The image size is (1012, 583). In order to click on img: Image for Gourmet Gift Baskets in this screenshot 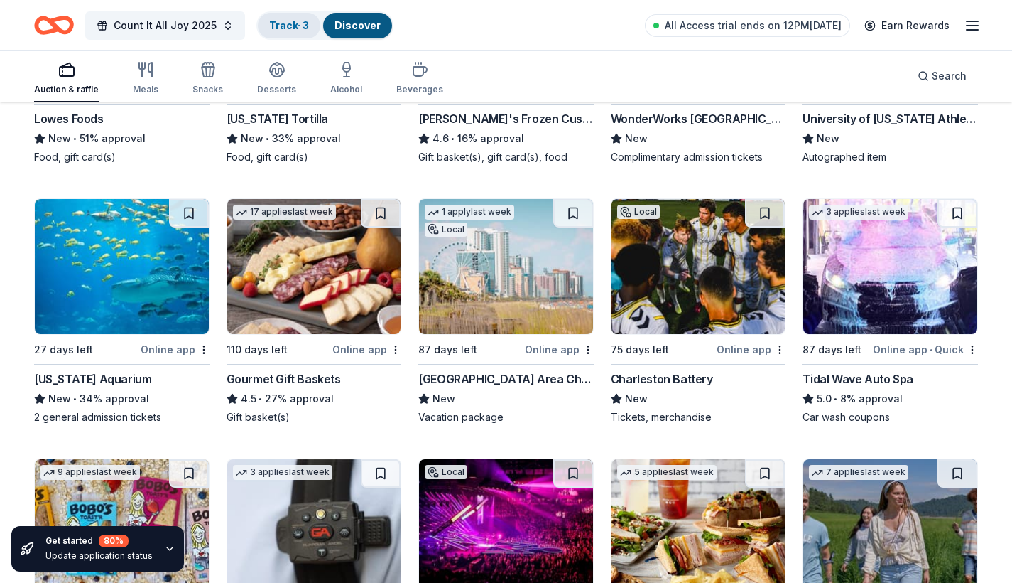, I will do `click(314, 266)`.